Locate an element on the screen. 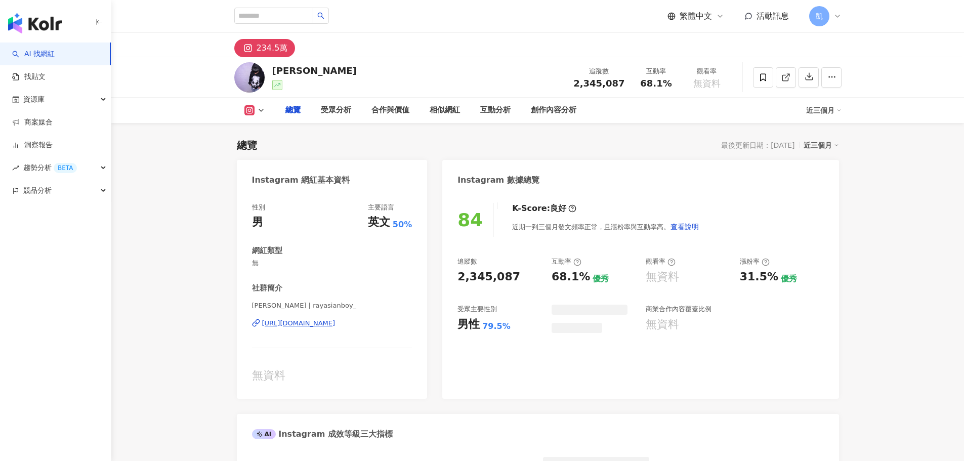  div: Instagram 網紅基本資料 is located at coordinates (301, 180).